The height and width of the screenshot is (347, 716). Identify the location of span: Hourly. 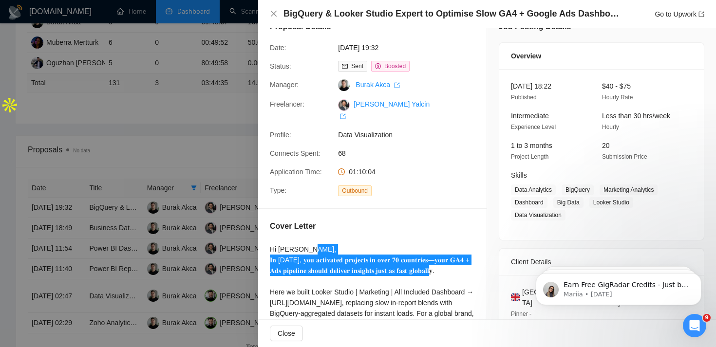
(610, 127).